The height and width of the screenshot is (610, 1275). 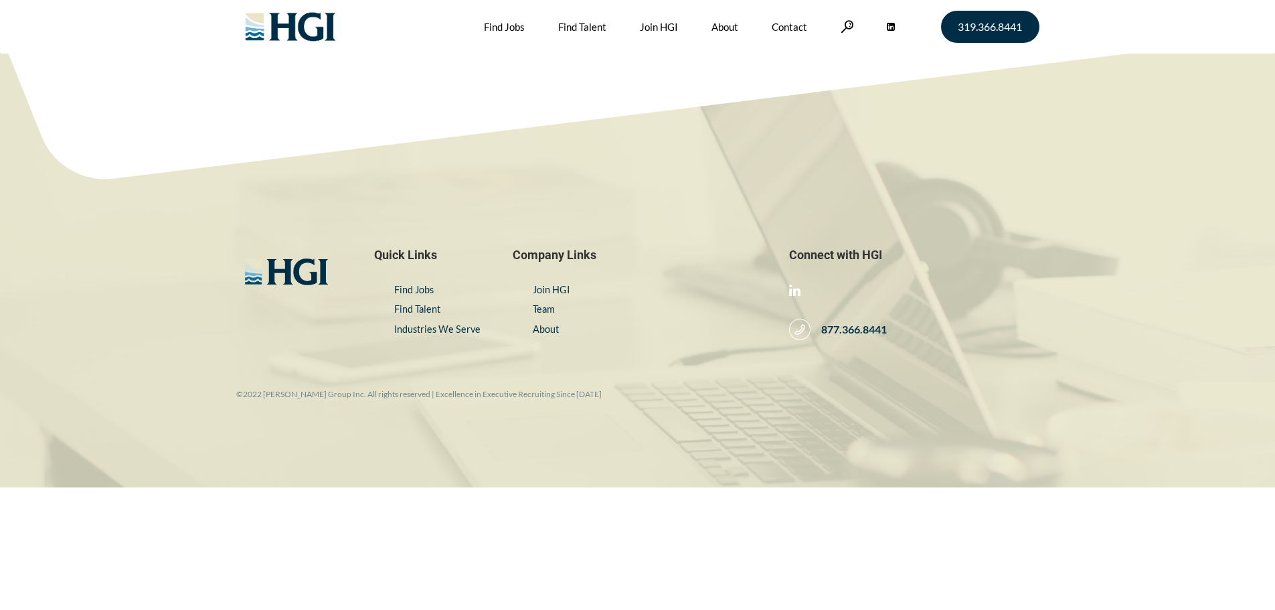 What do you see at coordinates (849, 329) in the screenshot?
I see `span: 877.366.8441` at bounding box center [849, 329].